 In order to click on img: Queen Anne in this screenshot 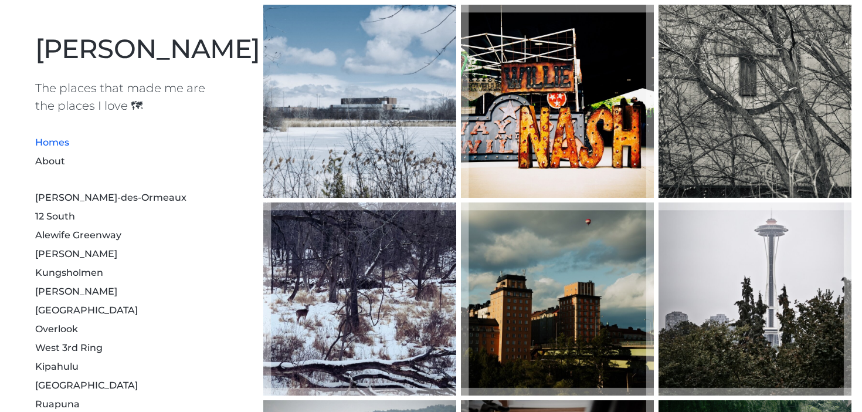, I will do `click(755, 299)`.